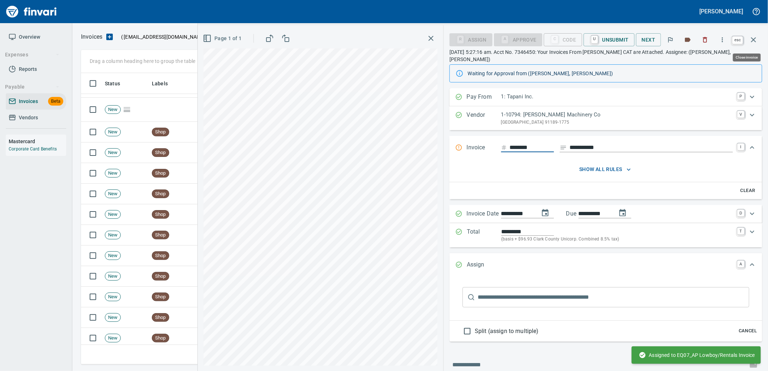 The height and width of the screenshot is (371, 768). What do you see at coordinates (31, 12) in the screenshot?
I see `img: Finvari` at bounding box center [31, 12].